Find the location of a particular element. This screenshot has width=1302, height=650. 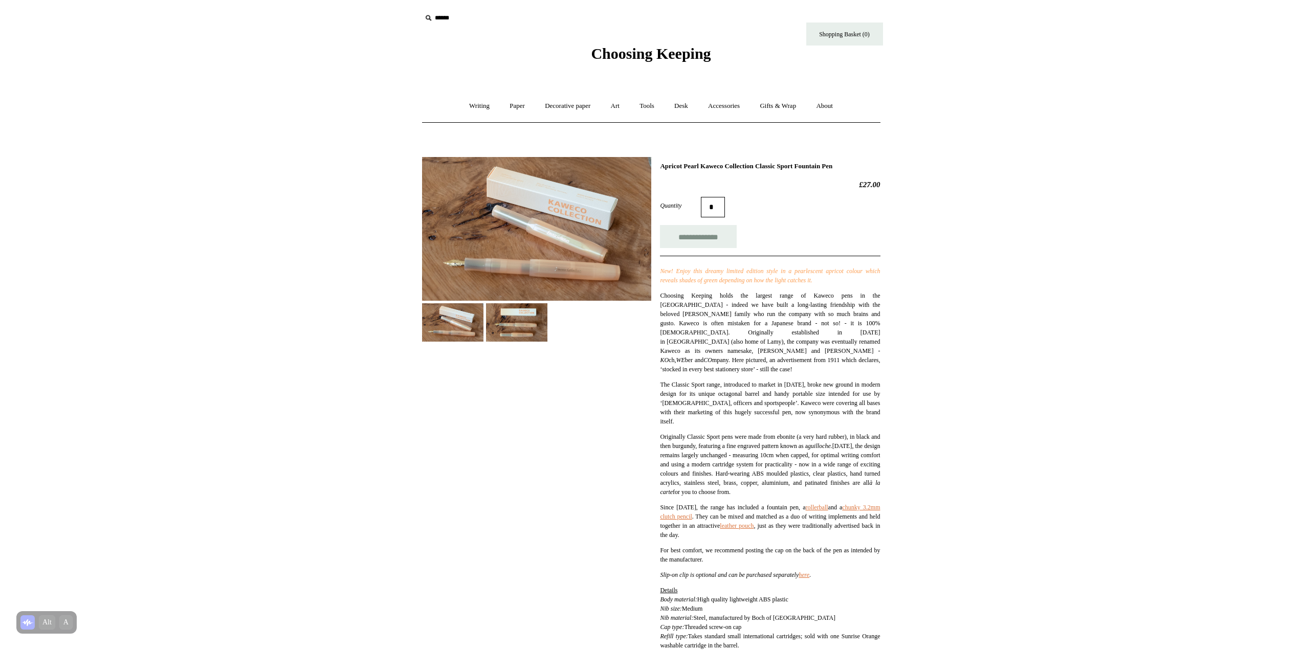

span: Details is located at coordinates (668, 590).